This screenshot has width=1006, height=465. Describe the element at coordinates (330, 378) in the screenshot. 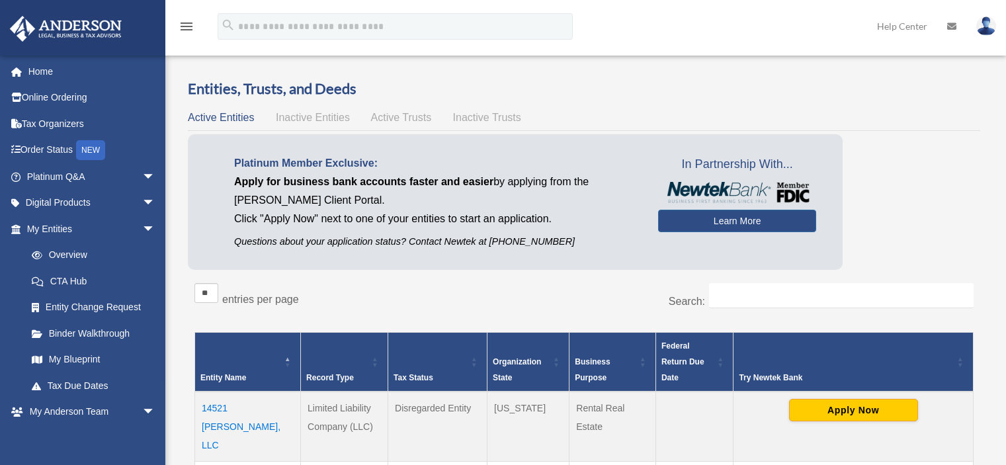

I see `span: Record Type` at that location.